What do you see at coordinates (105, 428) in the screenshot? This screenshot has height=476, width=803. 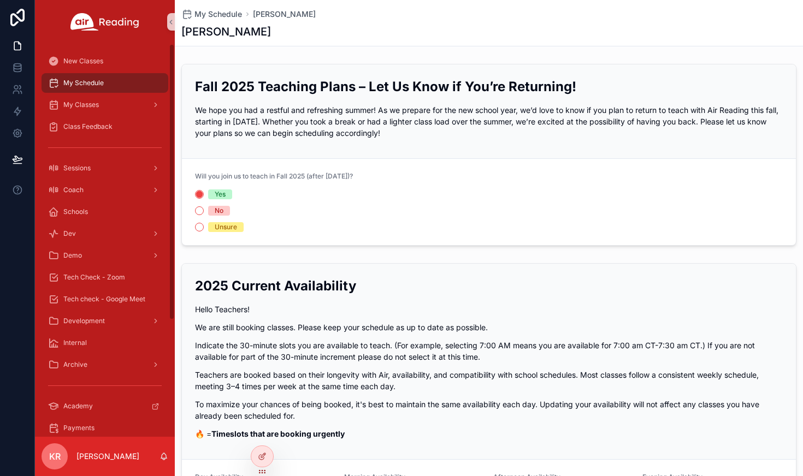 I see `a: Payments` at bounding box center [105, 428].